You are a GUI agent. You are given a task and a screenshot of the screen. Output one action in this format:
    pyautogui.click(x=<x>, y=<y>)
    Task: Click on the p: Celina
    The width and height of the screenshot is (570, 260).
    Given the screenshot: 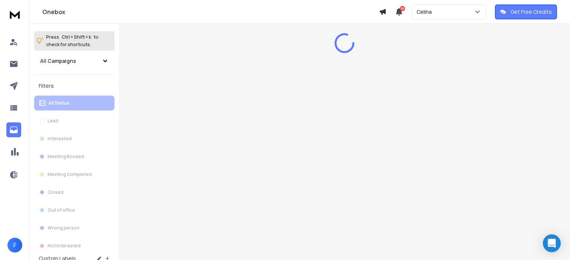 What is the action you would take?
    pyautogui.click(x=426, y=12)
    